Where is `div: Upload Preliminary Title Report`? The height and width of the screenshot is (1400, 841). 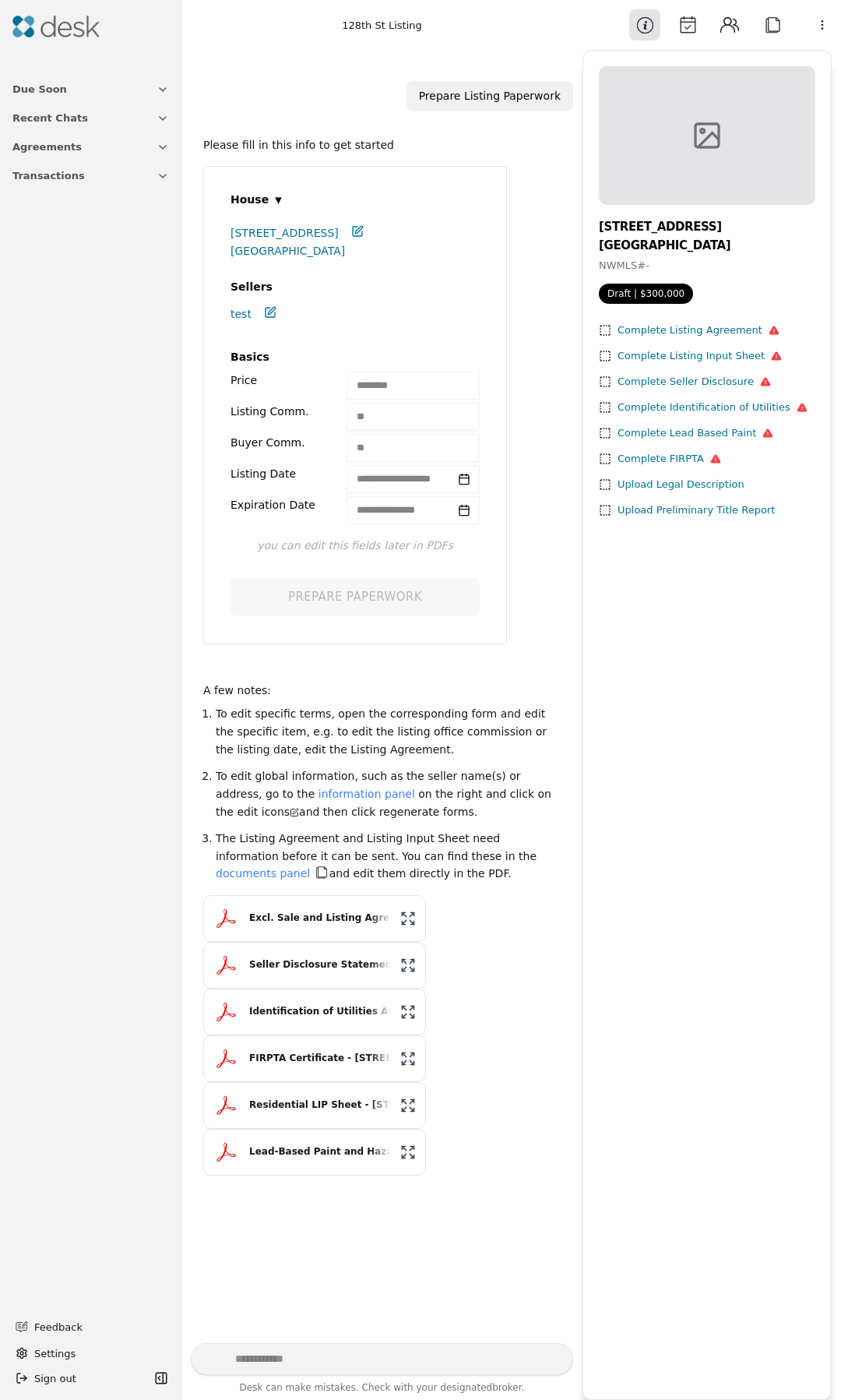 div: Upload Preliminary Title Report is located at coordinates (697, 511).